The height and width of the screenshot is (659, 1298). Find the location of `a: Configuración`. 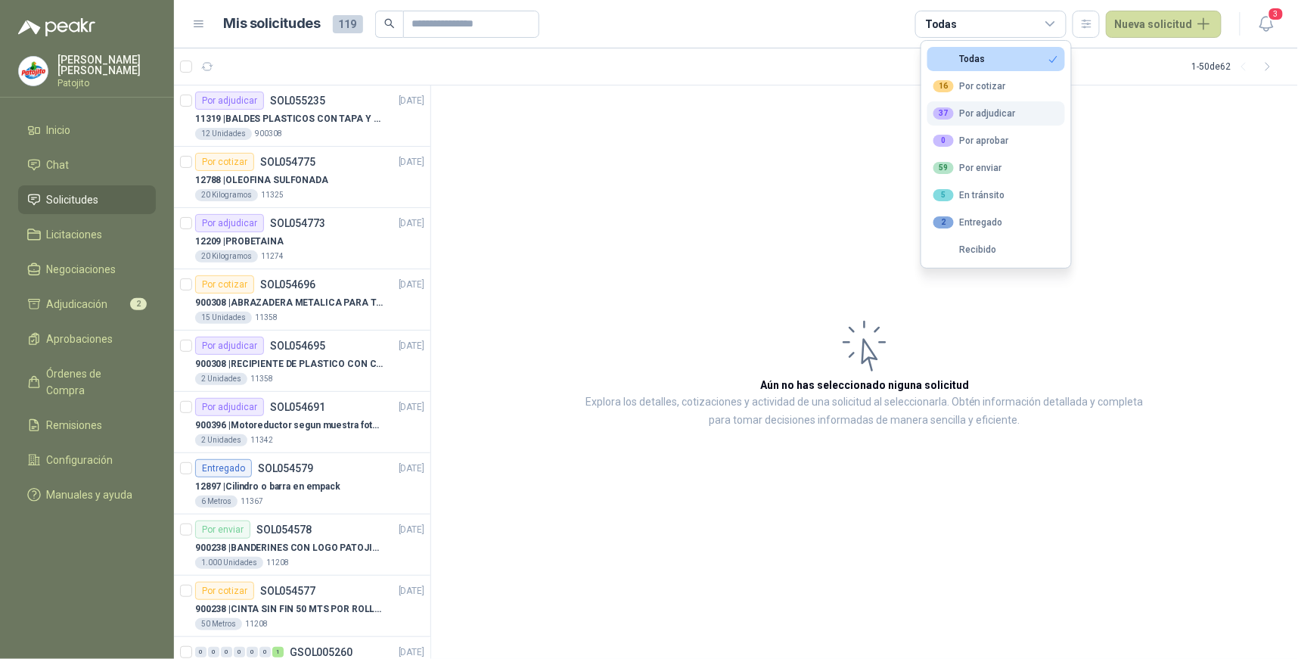

a: Configuración is located at coordinates (87, 460).